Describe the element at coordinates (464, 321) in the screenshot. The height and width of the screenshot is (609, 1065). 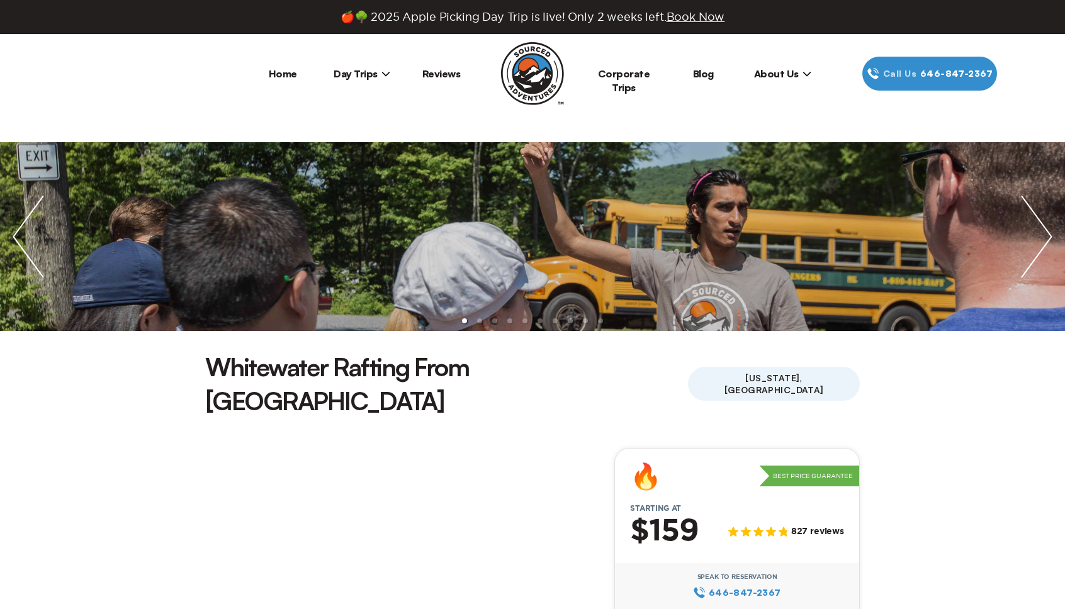
I see `li: slide item 1` at that location.